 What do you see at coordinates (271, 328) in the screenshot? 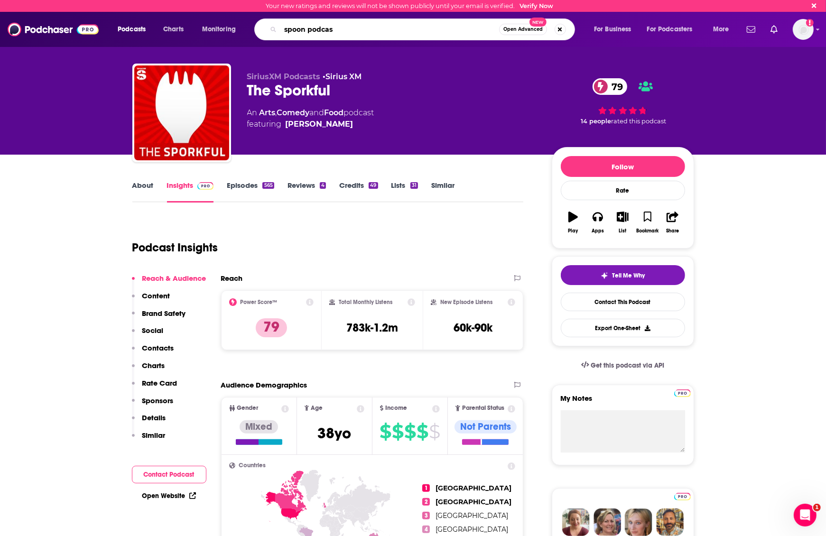
I see `p: 79` at bounding box center [271, 328].